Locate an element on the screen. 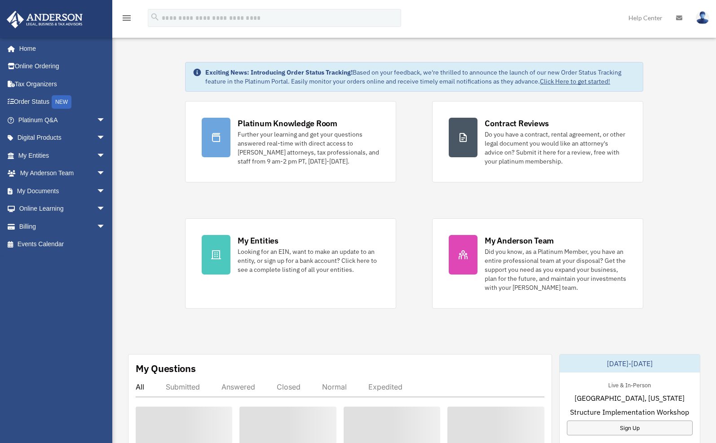 This screenshot has width=716, height=443. div: NEW is located at coordinates (62, 102).